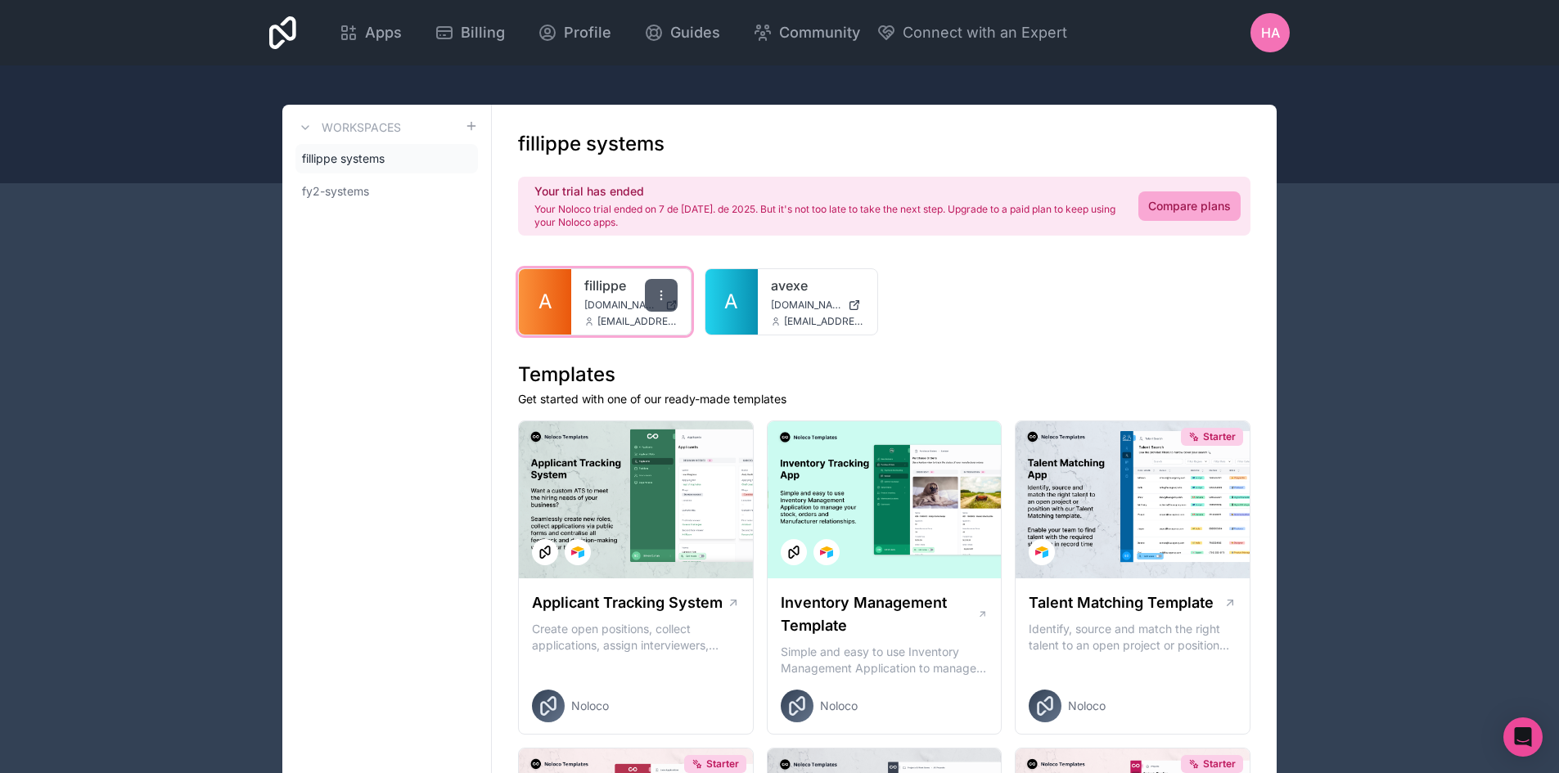 This screenshot has width=1559, height=773. I want to click on span: Connect with an Expert, so click(984, 33).